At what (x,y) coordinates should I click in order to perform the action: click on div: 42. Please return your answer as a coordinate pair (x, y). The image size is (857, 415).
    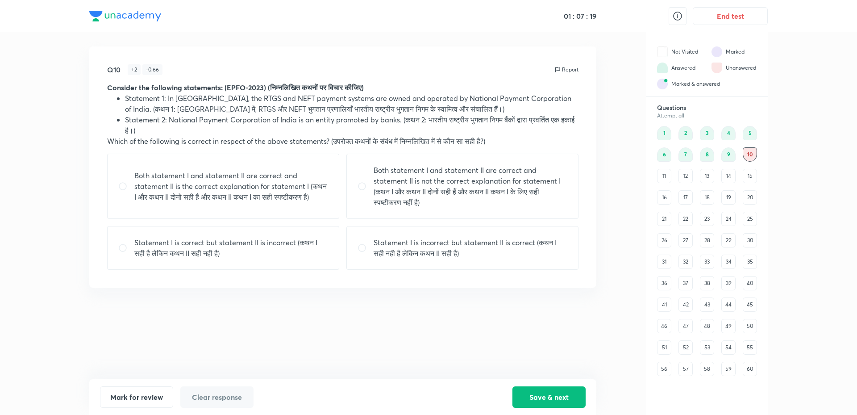
    Looking at the image, I should click on (685, 304).